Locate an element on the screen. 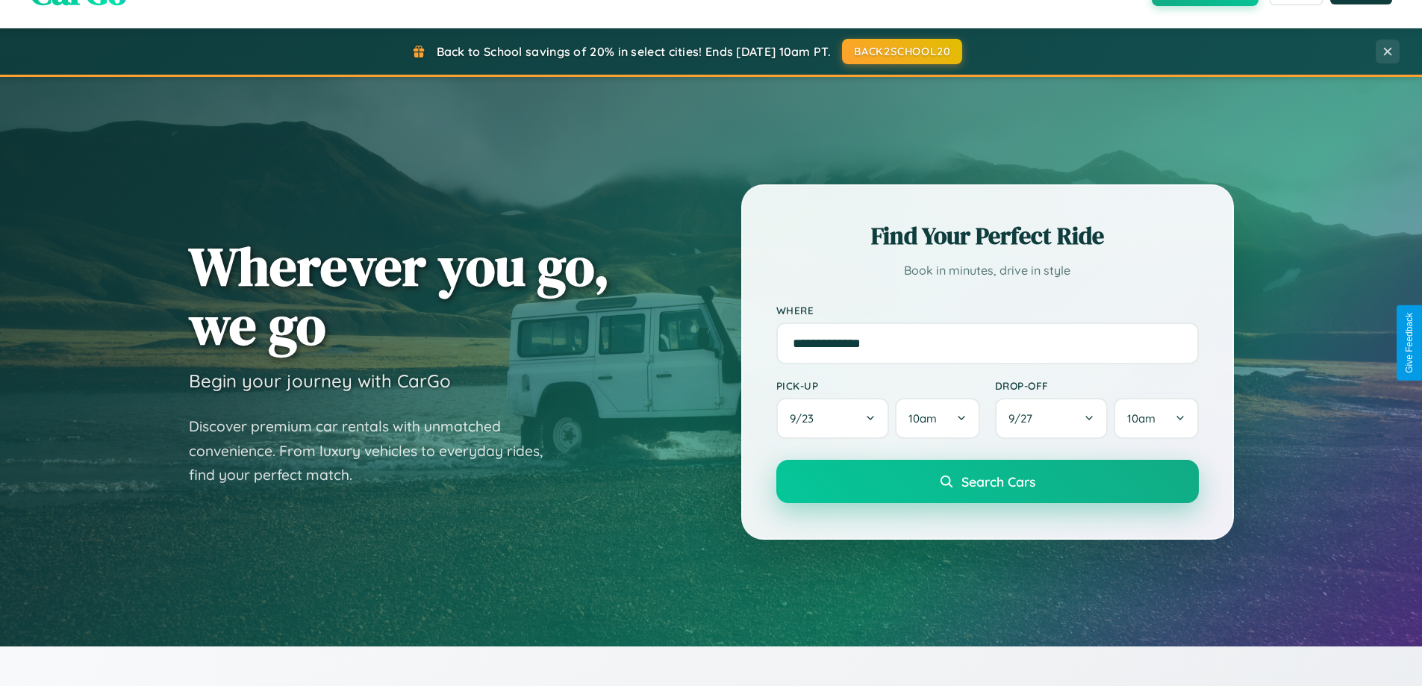 This screenshot has width=1422, height=686. label: Where is located at coordinates (988, 310).